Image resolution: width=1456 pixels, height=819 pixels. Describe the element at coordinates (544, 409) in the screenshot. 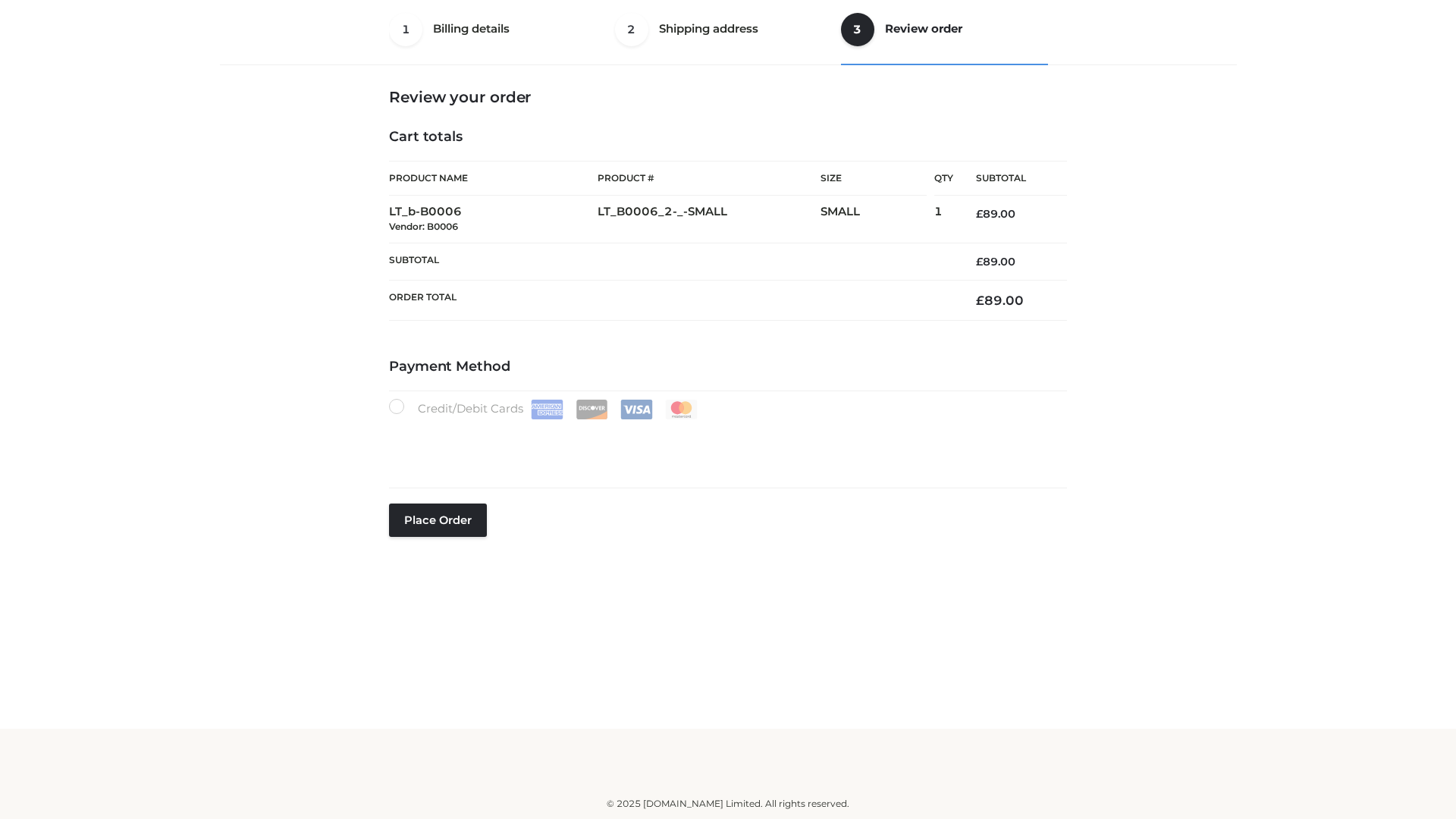

I see `label: Credit/Debit Cards` at that location.